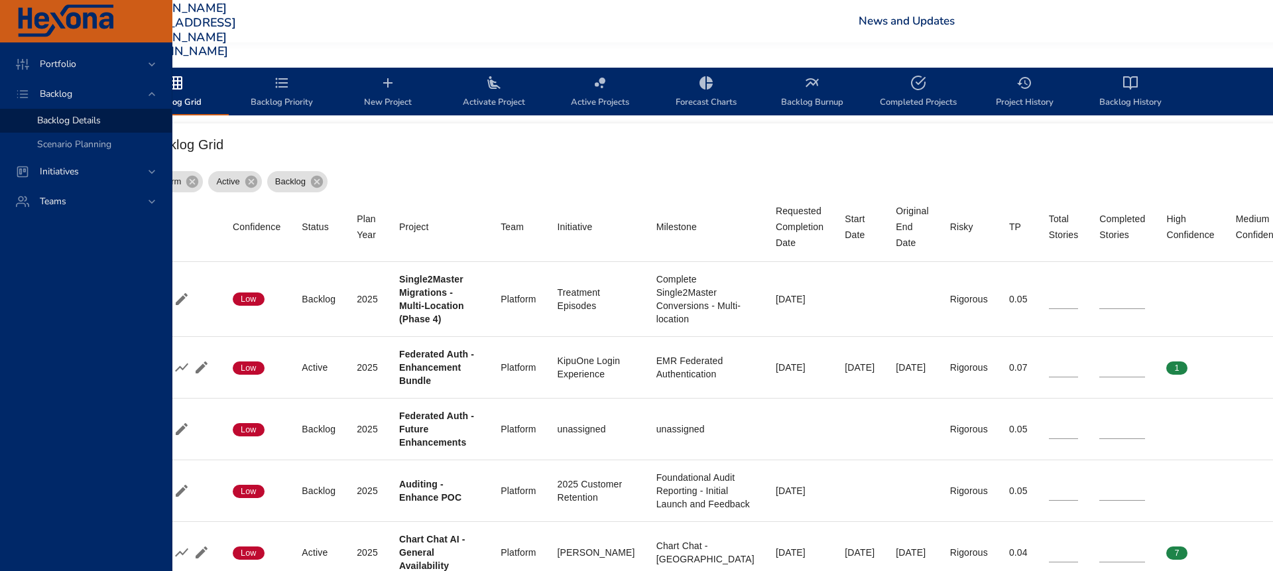 Image resolution: width=1273 pixels, height=571 pixels. What do you see at coordinates (859, 227) in the screenshot?
I see `span: Start Date` at bounding box center [859, 227].